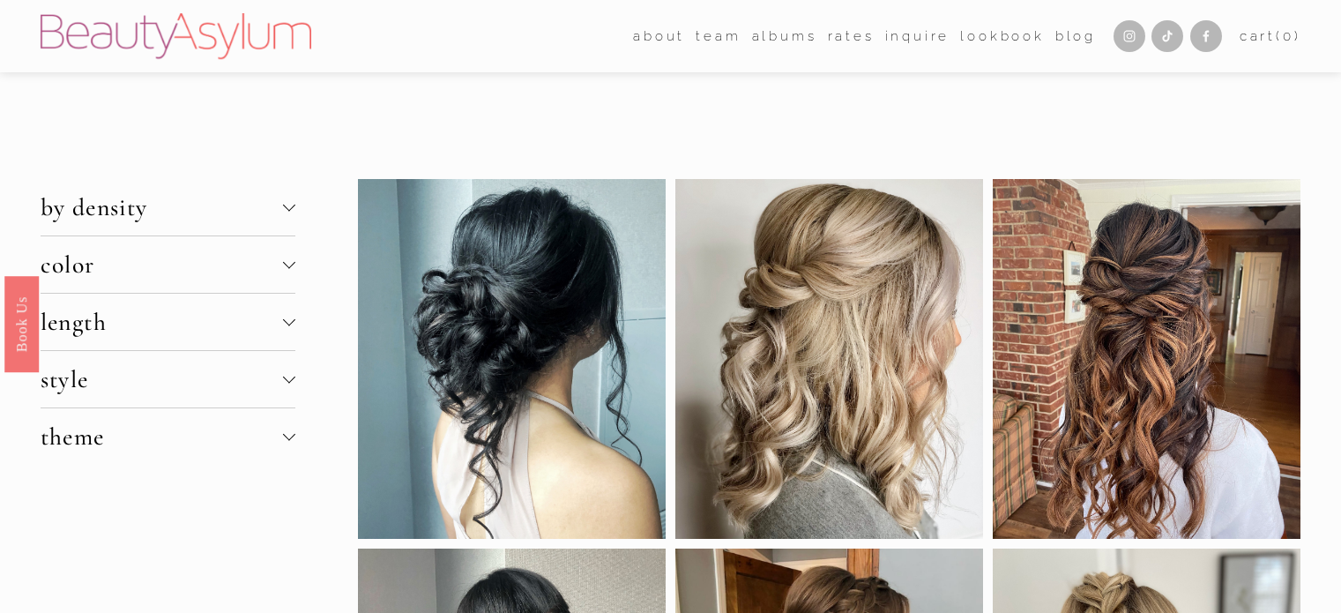 The image size is (1341, 613). What do you see at coordinates (1129, 36) in the screenshot?
I see `a: Instagram` at bounding box center [1129, 36].